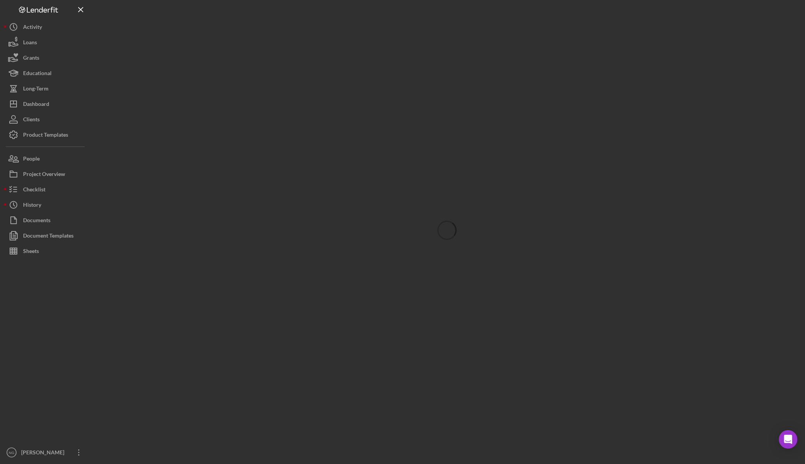 The height and width of the screenshot is (464, 805). Describe the element at coordinates (45, 135) in the screenshot. I see `div: Product Templates` at that location.